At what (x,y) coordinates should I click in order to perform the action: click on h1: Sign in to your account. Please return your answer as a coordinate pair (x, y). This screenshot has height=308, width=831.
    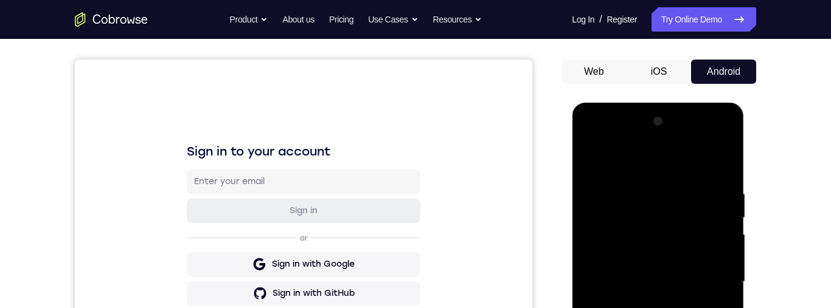
    Looking at the image, I should click on (229, 92).